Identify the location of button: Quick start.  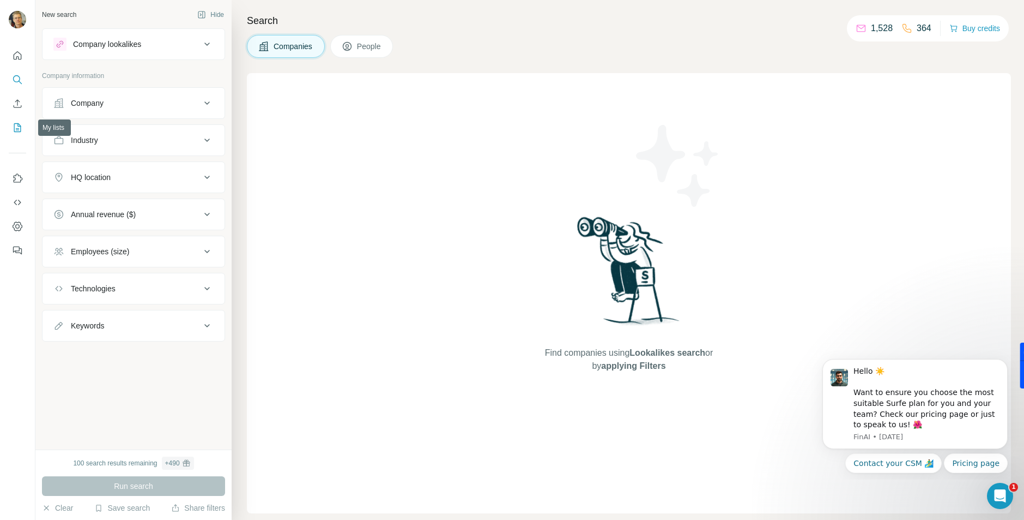
(17, 56).